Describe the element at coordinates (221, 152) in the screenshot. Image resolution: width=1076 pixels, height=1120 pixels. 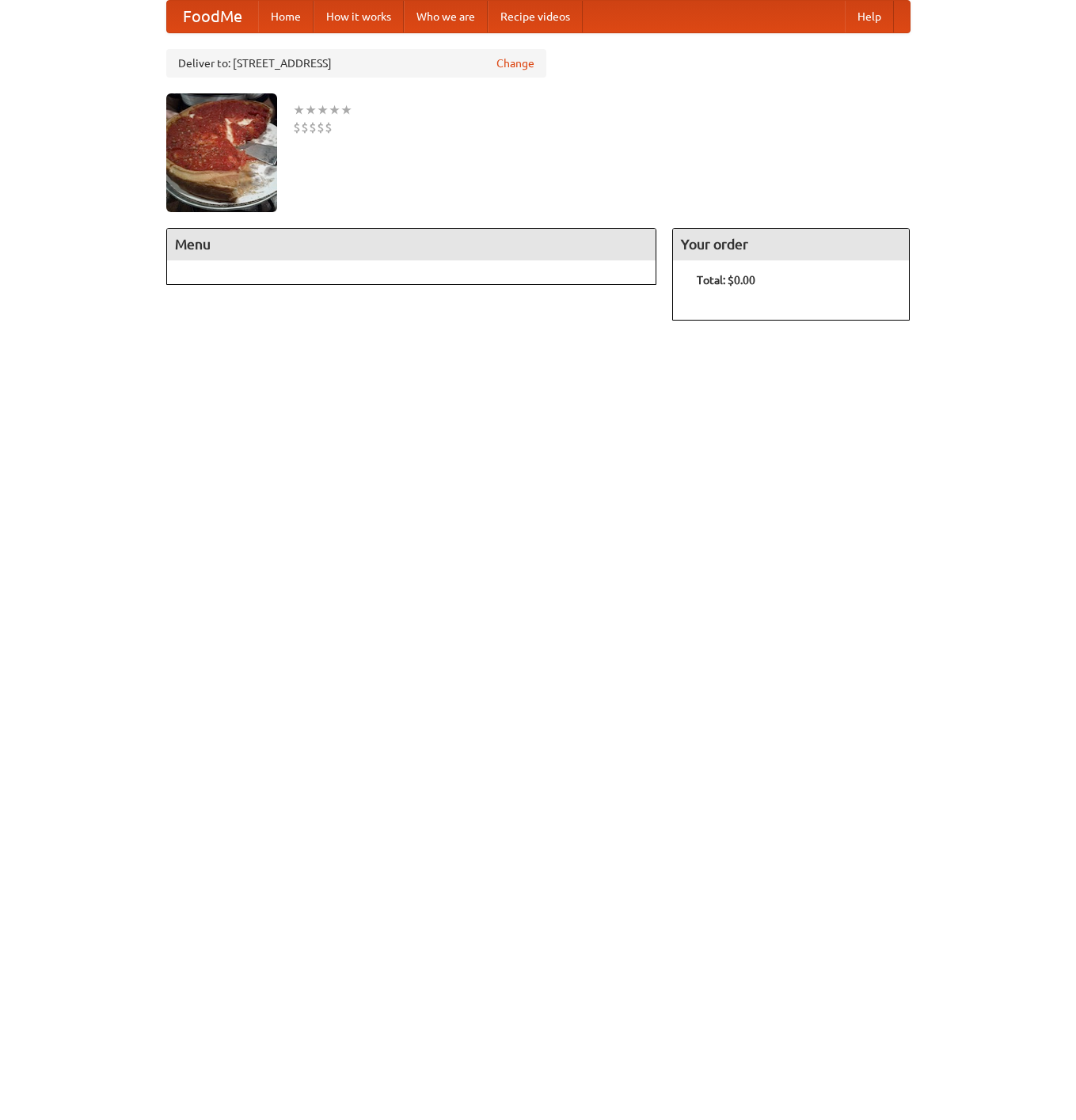
I see `img: angular.jpg` at that location.